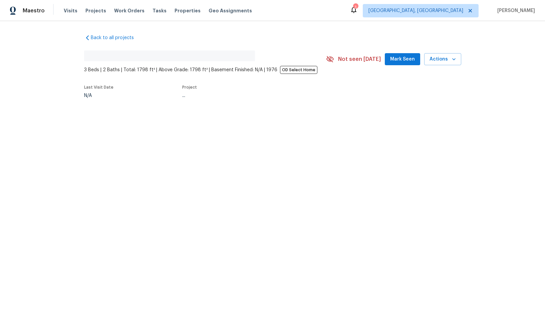  What do you see at coordinates (205, 70) in the screenshot?
I see `span: 3 Beds | 2 Baths | Total: 1798 ft² | Above Grade: 1798 ft² | Basement Finished: N/A | 1976` at bounding box center [205, 70].